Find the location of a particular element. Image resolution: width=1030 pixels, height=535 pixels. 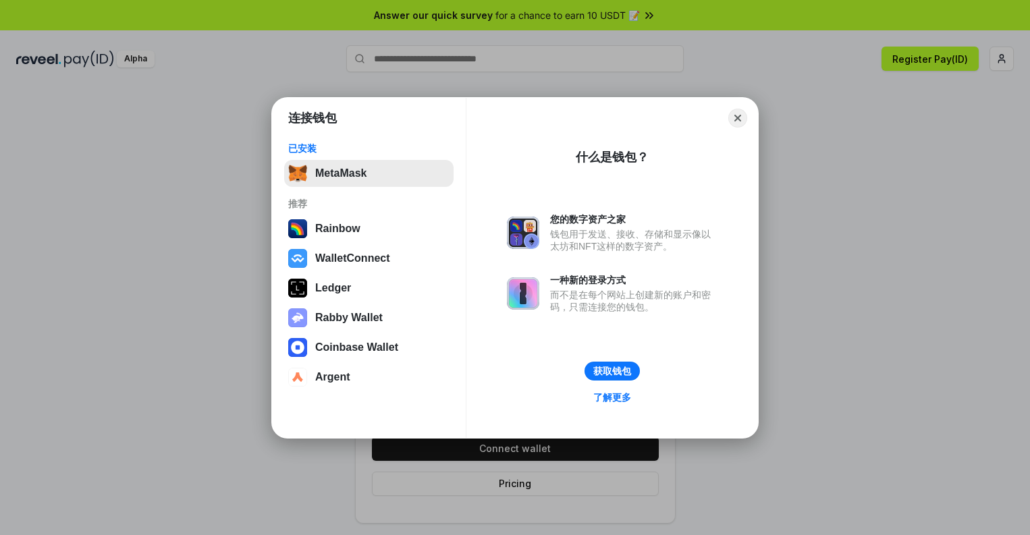

div: 获取钱包 is located at coordinates (612, 371).